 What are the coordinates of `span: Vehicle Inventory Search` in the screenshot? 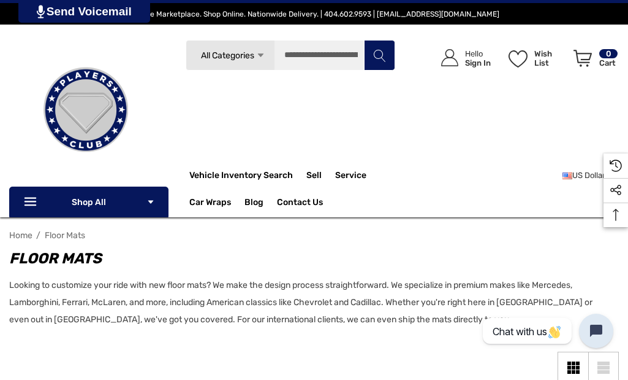 It's located at (241, 177).